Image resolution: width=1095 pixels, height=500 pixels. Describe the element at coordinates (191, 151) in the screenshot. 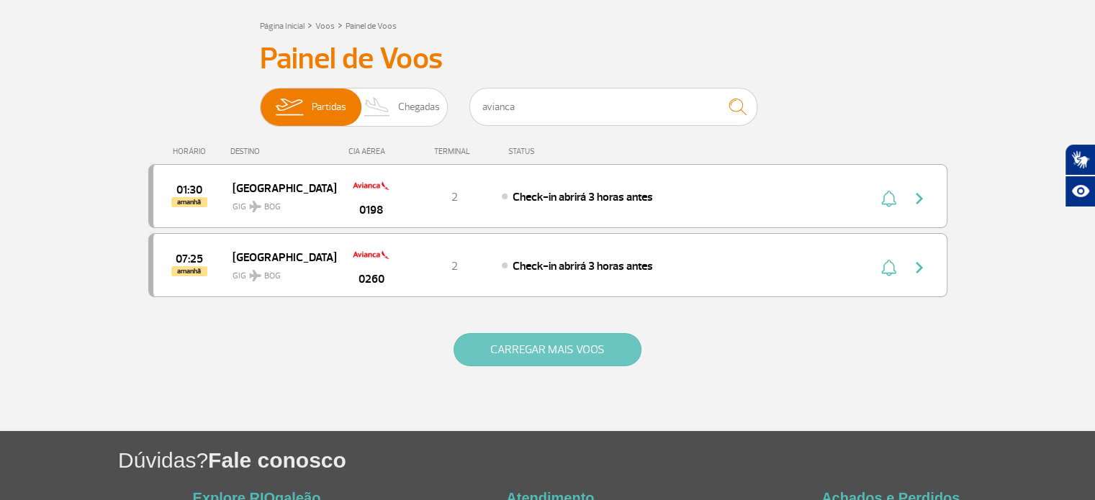

I see `div: HORÁRIO` at that location.